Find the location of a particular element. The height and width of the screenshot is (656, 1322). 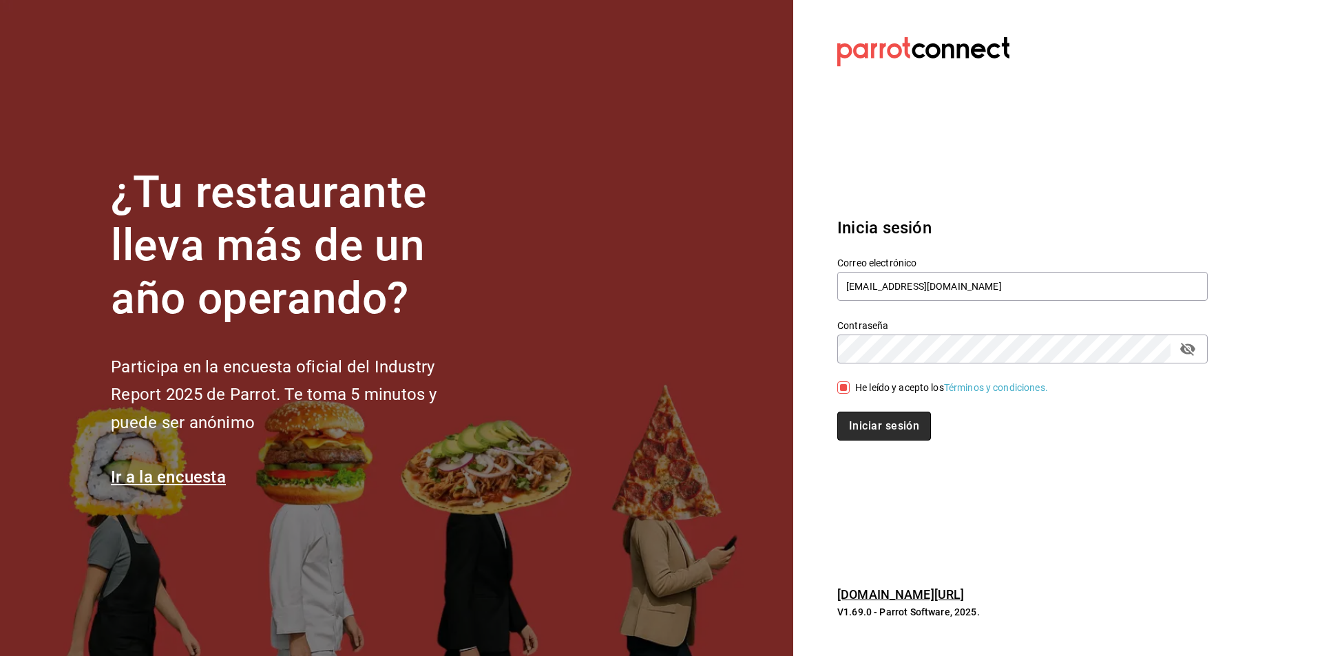

a: Ir a la encuesta is located at coordinates (168, 477).